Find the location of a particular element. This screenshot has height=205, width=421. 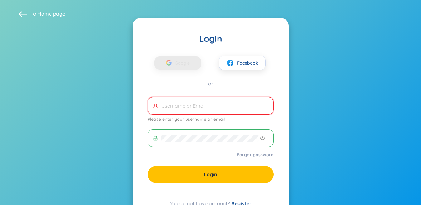

a: Home page is located at coordinates (51, 14).